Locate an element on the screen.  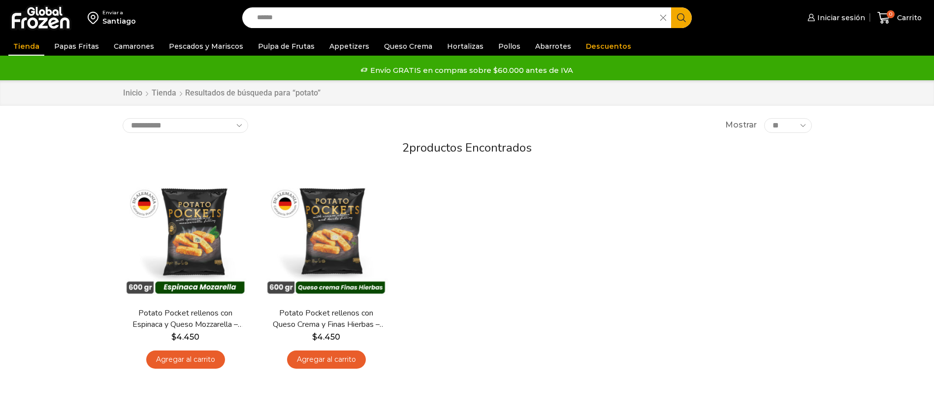
a: Pulpa de Frutas is located at coordinates (286, 46).